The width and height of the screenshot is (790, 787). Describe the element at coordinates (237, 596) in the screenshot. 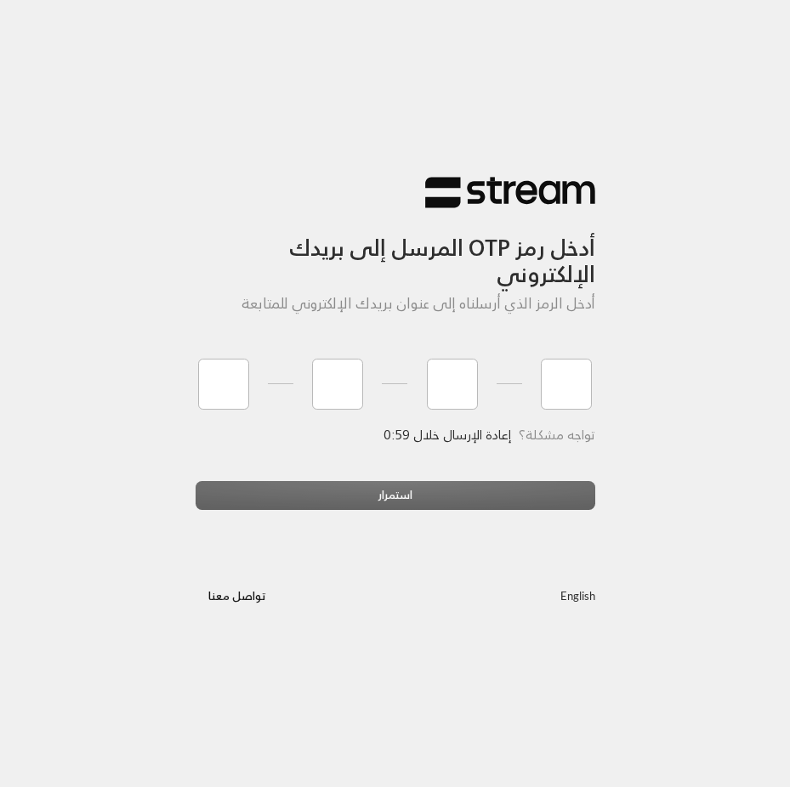

I see `button: تواصل معنا` at that location.